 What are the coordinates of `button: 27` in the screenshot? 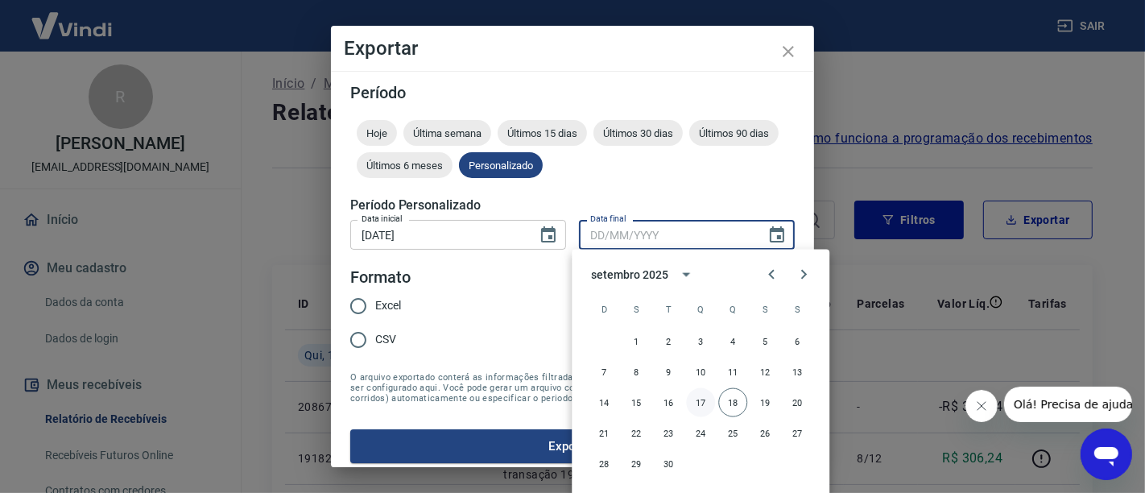 It's located at (797, 433).